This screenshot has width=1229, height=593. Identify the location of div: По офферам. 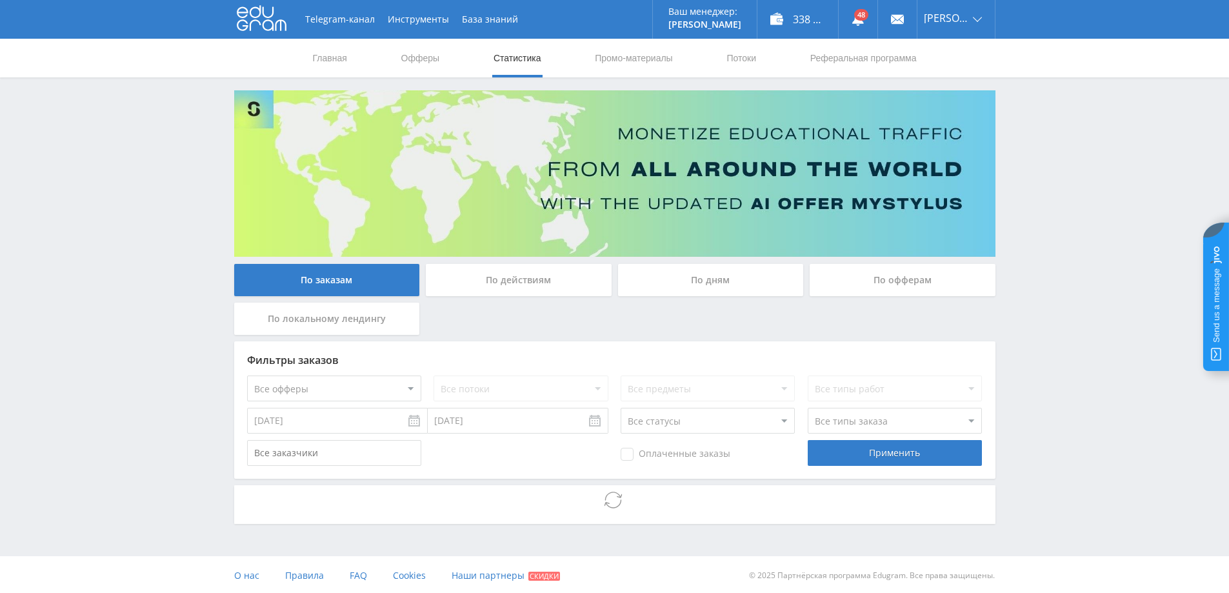
(903, 280).